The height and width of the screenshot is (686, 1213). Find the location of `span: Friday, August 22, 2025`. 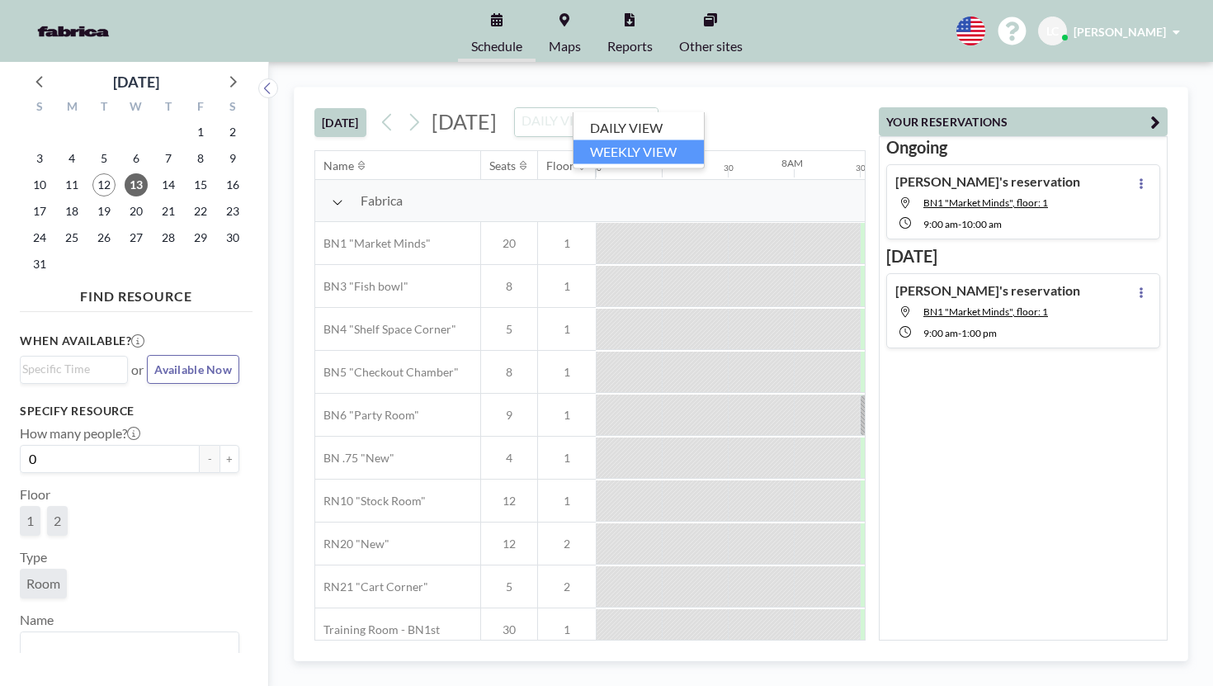

span: Friday, August 22, 2025 is located at coordinates (200, 211).